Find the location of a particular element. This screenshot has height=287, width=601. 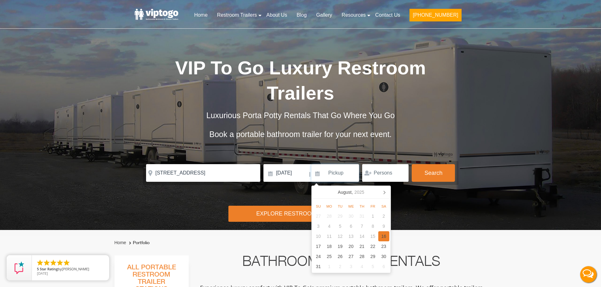

span: Book a portable bathroom trailer for your next event. is located at coordinates (300, 134).